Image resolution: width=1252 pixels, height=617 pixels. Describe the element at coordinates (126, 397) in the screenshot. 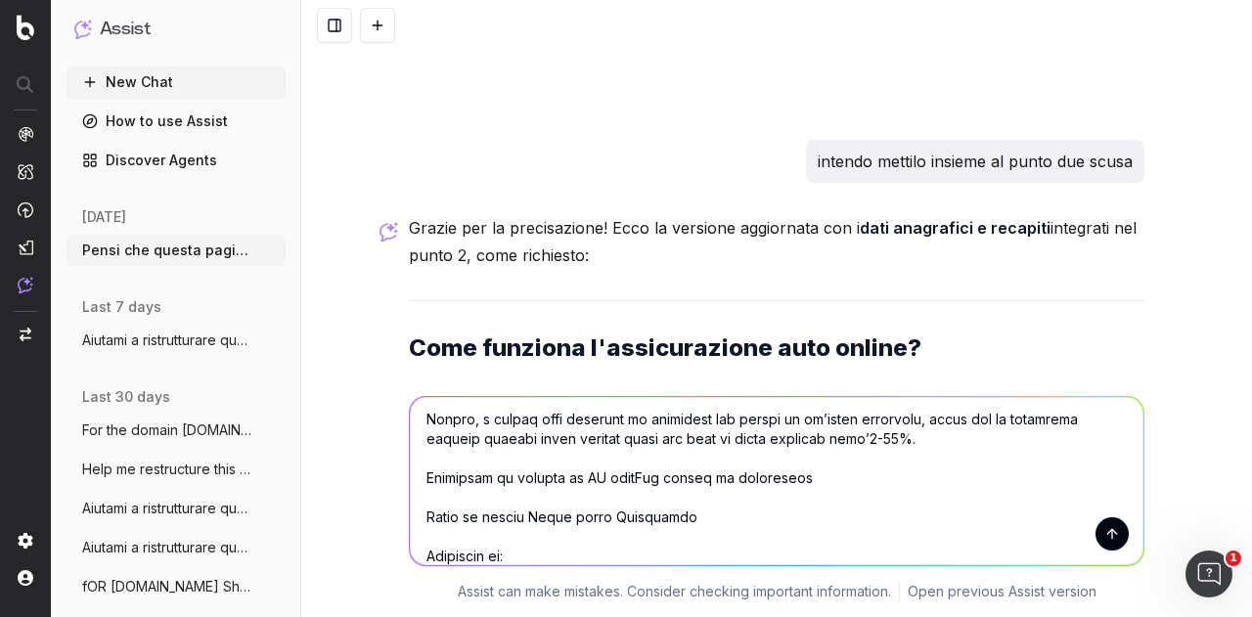

I see `span: last 30 days` at that location.